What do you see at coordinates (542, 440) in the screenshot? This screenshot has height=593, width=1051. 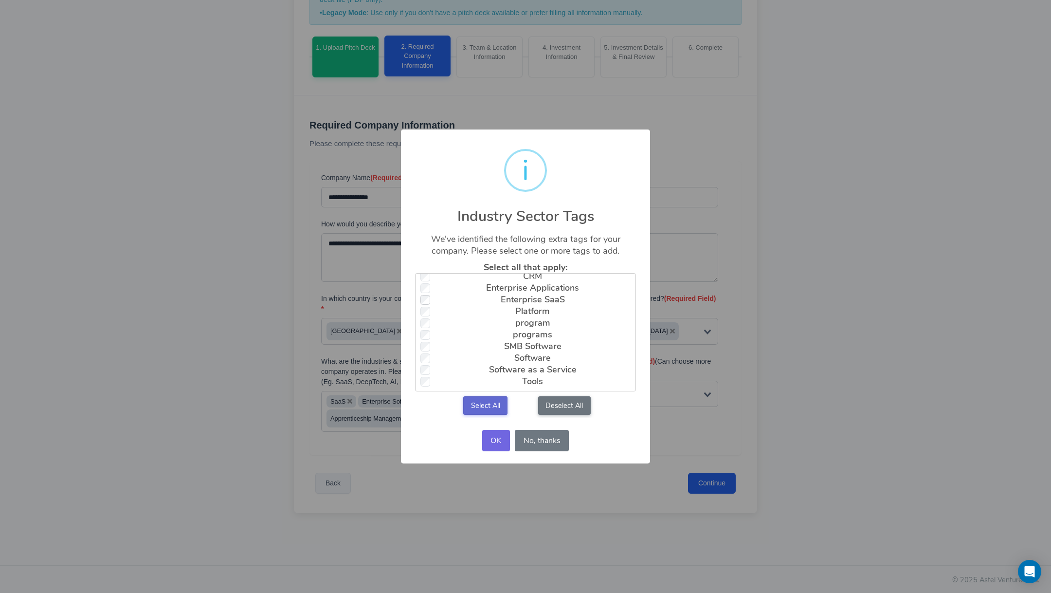 I see `button: No, thanks` at bounding box center [542, 440].